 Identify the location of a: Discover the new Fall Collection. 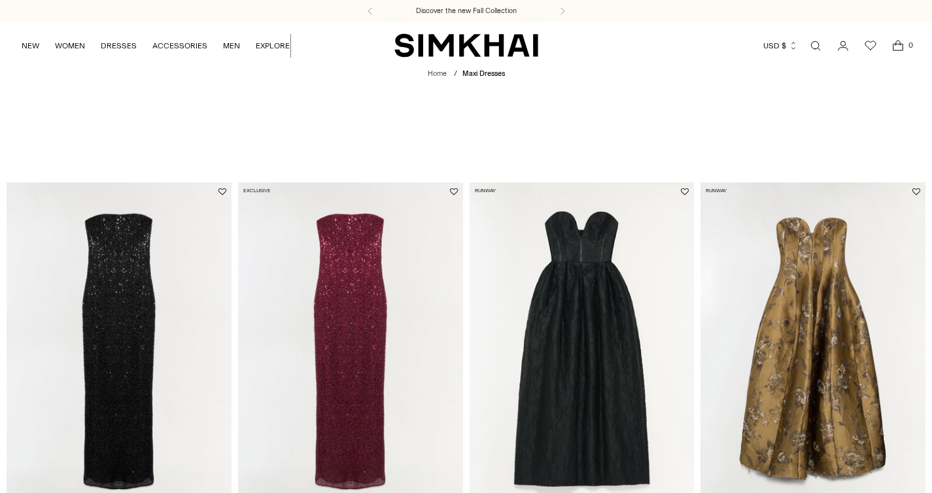
(466, 11).